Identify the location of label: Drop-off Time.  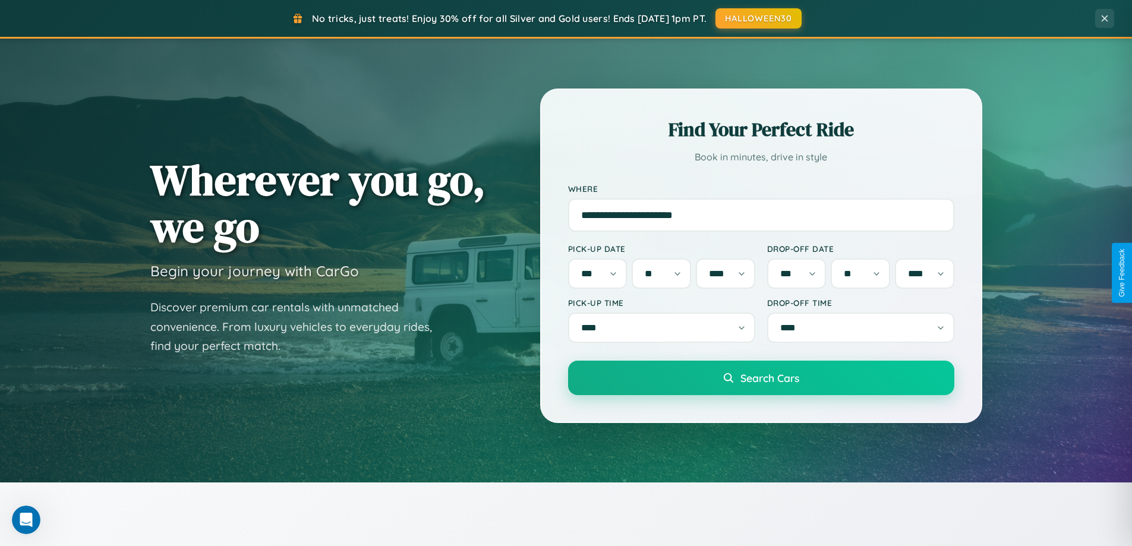
(860, 302).